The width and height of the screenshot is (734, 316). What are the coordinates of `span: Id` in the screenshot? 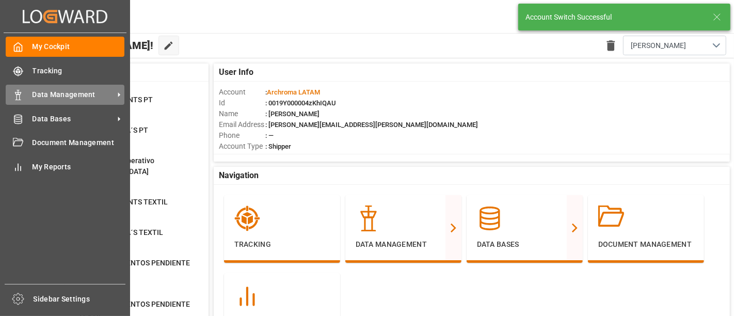 It's located at (242, 103).